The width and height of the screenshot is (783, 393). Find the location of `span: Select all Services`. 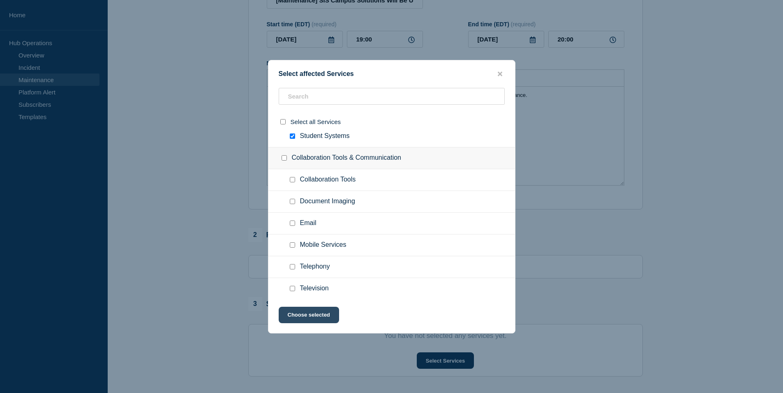

span: Select all Services is located at coordinates (316, 122).